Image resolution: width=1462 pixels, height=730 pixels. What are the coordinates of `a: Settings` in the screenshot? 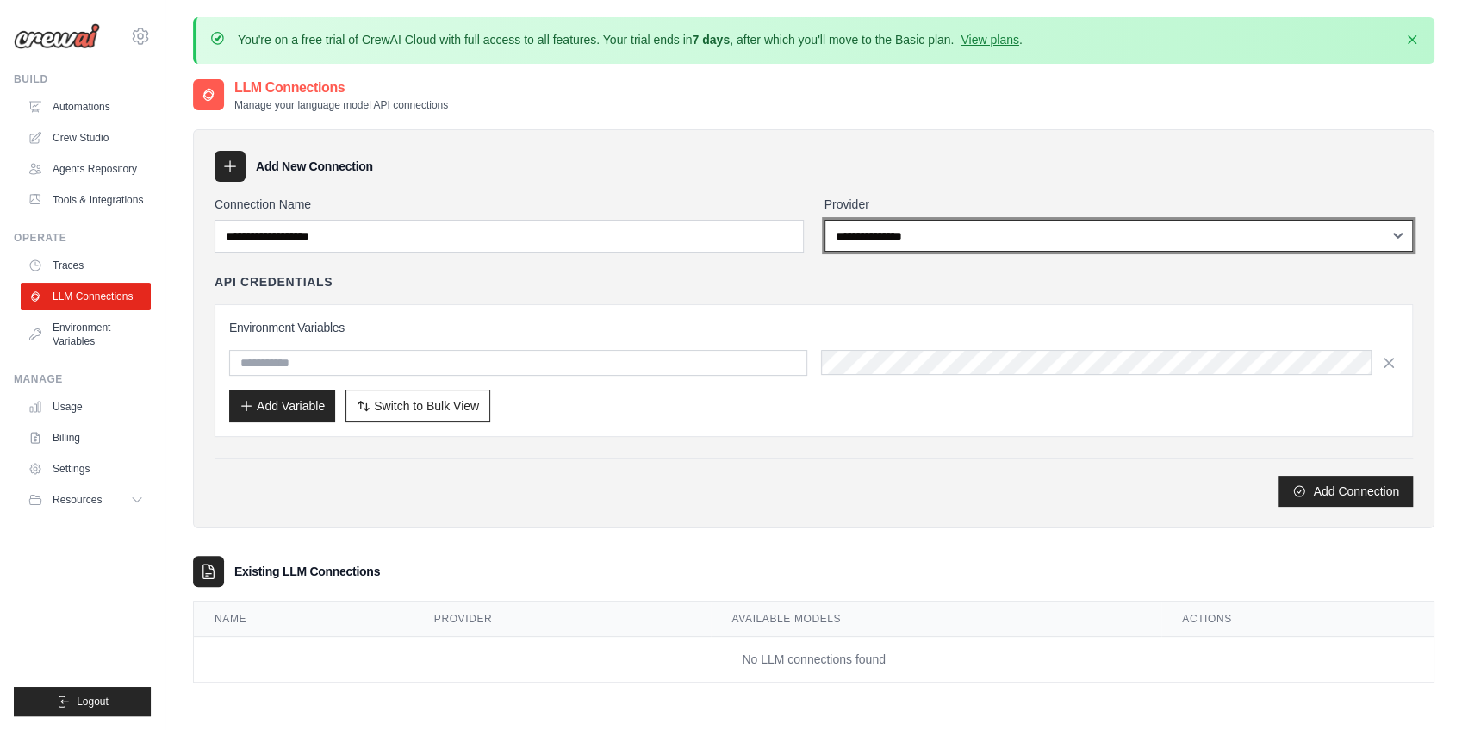 It's located at (85, 469).